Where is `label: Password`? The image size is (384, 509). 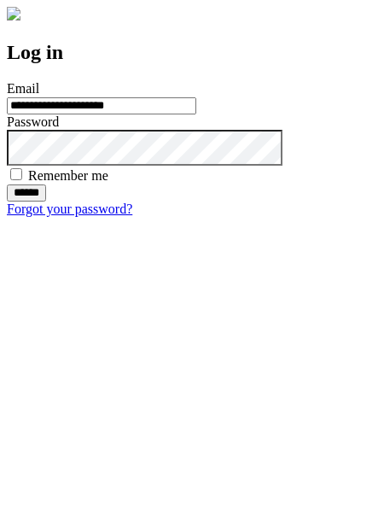
label: Password is located at coordinates (32, 121).